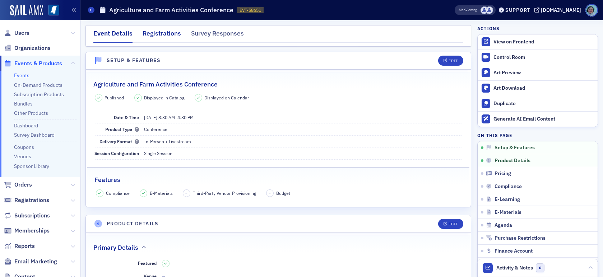  I want to click on span: Activity & Notes, so click(515, 268).